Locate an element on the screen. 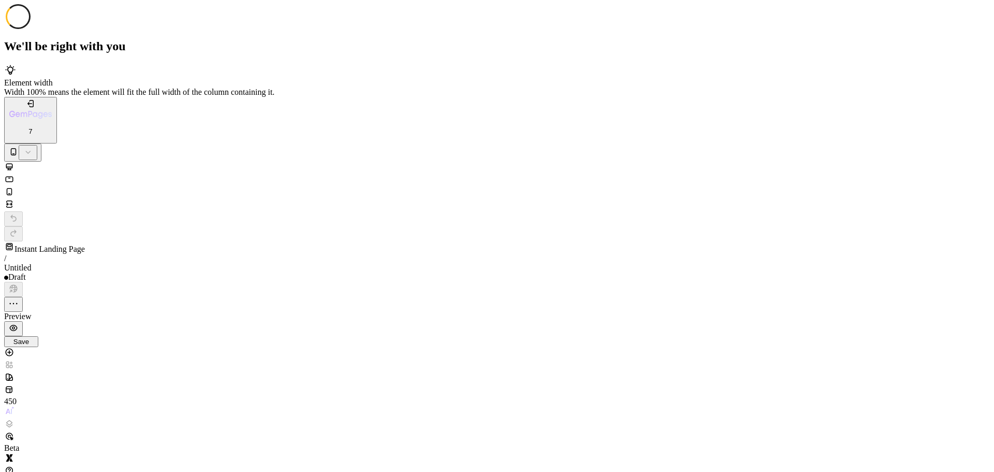  h2: We'll be right with you is located at coordinates (497, 46).